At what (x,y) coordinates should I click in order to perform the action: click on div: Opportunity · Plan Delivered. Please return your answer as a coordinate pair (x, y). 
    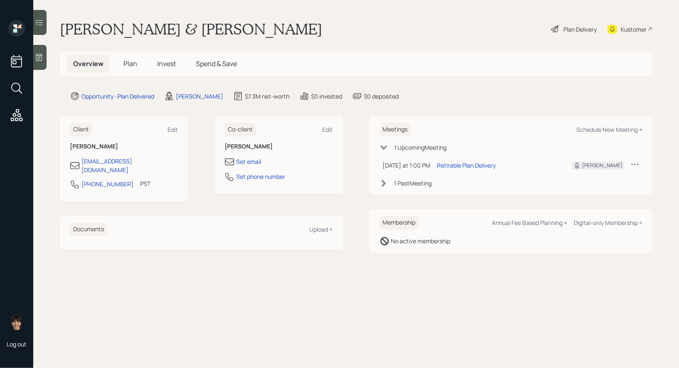
    Looking at the image, I should click on (118, 96).